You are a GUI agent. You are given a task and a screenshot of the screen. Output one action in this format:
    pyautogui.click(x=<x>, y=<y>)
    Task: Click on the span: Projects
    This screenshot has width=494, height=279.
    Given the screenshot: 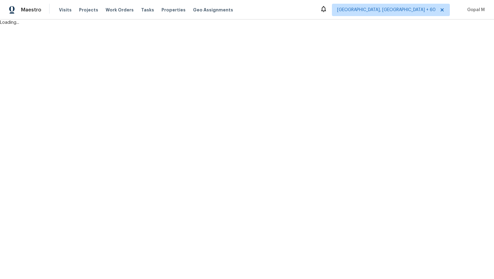 What is the action you would take?
    pyautogui.click(x=89, y=10)
    